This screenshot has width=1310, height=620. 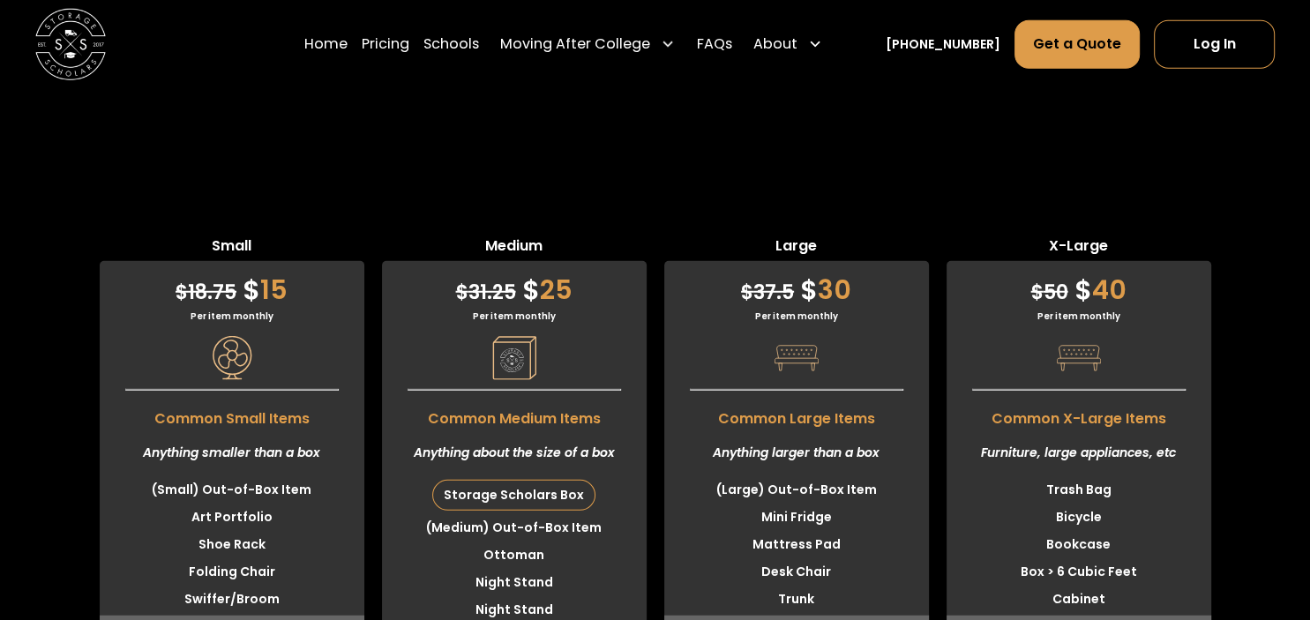 I want to click on li: Cabinet, so click(x=1079, y=599).